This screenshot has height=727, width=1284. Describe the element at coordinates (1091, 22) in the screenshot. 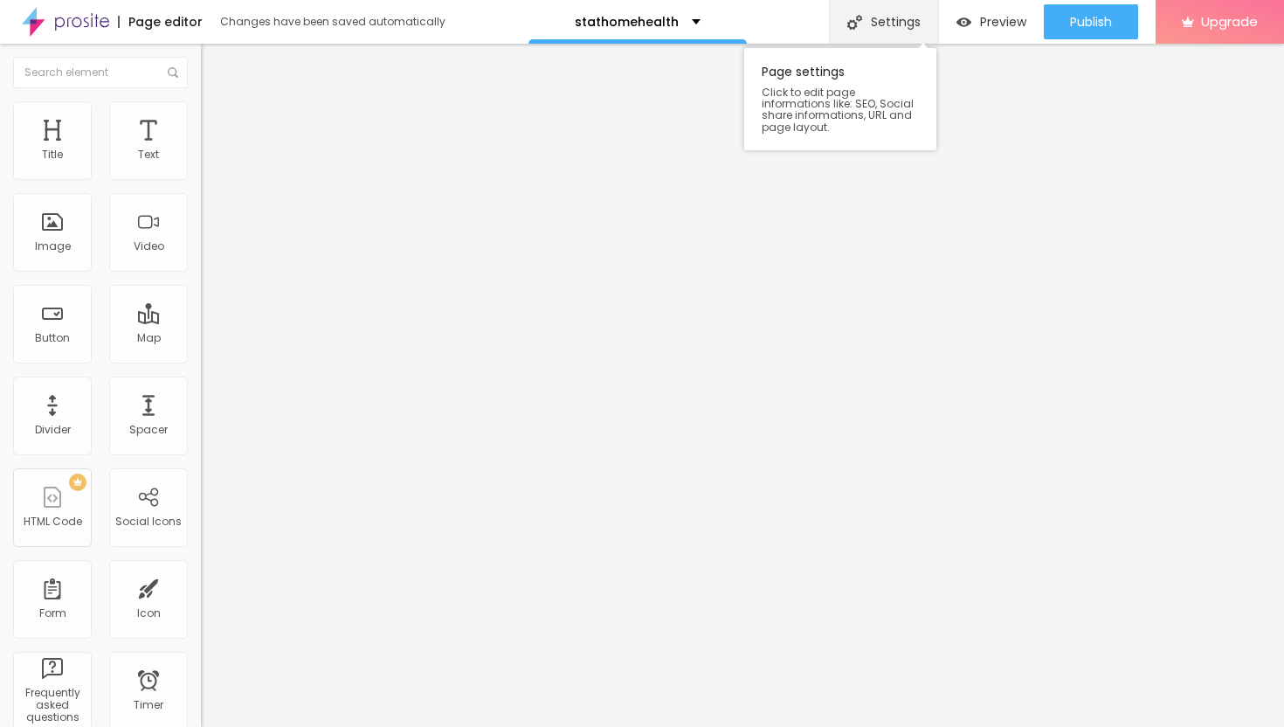

I see `button: Publish` at that location.